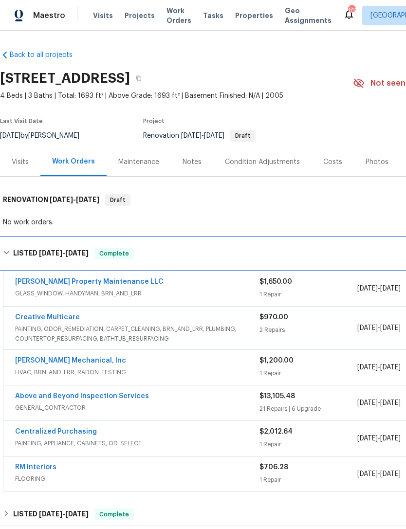 The height and width of the screenshot is (529, 406). I want to click on h6: RENOVATION, so click(51, 200).